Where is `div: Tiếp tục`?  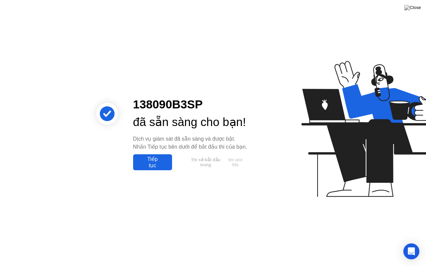
div: Tiếp tục is located at coordinates (152, 162).